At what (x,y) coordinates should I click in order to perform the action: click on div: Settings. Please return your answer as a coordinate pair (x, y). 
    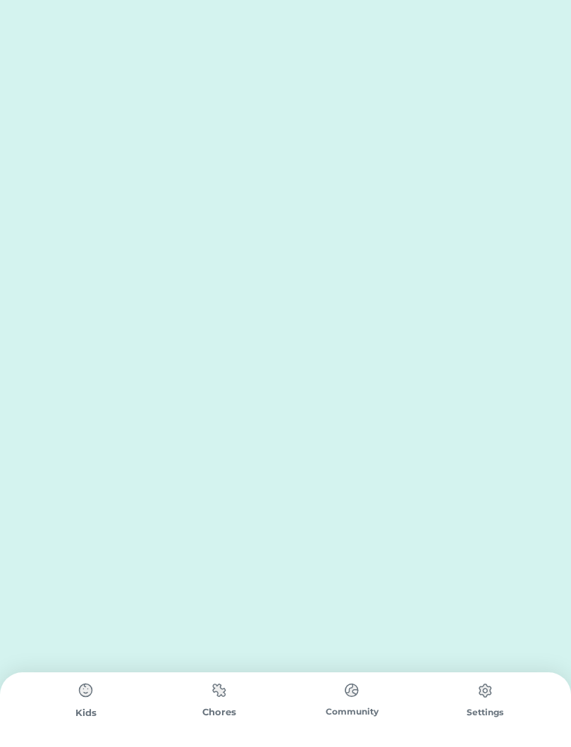
    Looking at the image, I should click on (485, 713).